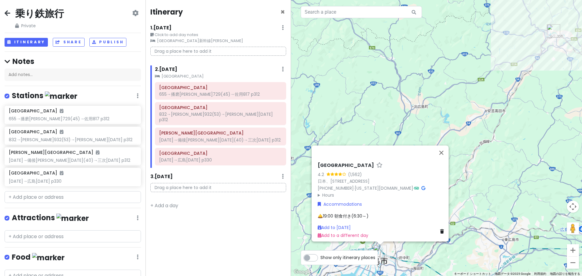  Describe the element at coordinates (73, 61) in the screenshot. I see `h4: Notes` at that location.